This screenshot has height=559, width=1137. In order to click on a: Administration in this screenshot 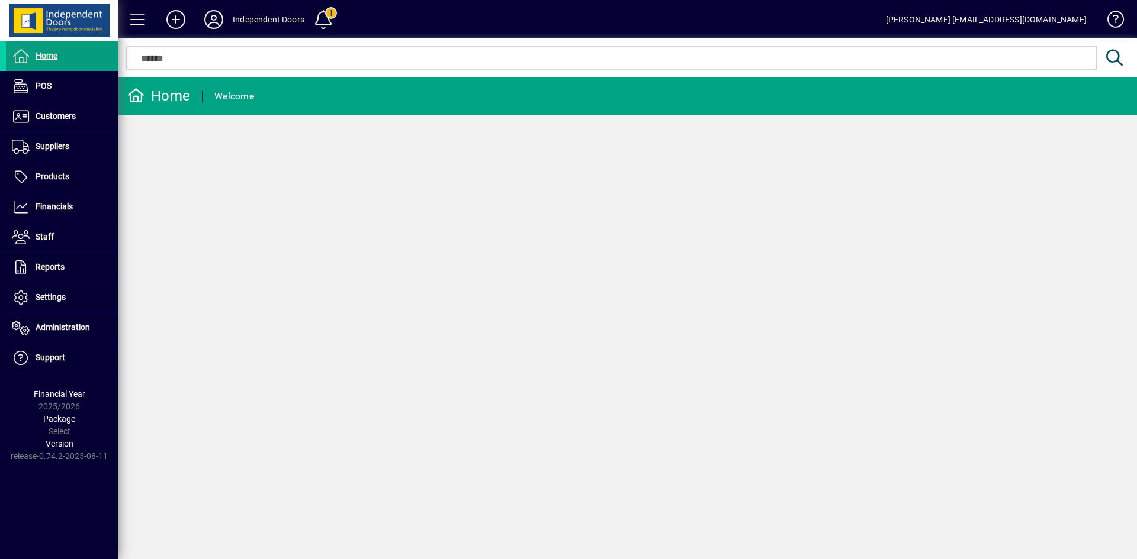, I will do `click(62, 328)`.